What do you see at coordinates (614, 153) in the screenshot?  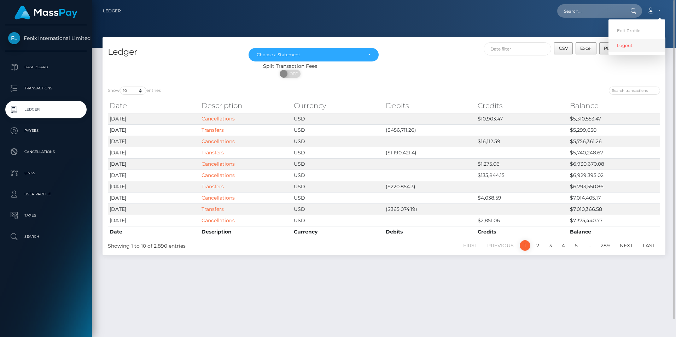 I see `td: $5,740,248.67` at bounding box center [614, 153].